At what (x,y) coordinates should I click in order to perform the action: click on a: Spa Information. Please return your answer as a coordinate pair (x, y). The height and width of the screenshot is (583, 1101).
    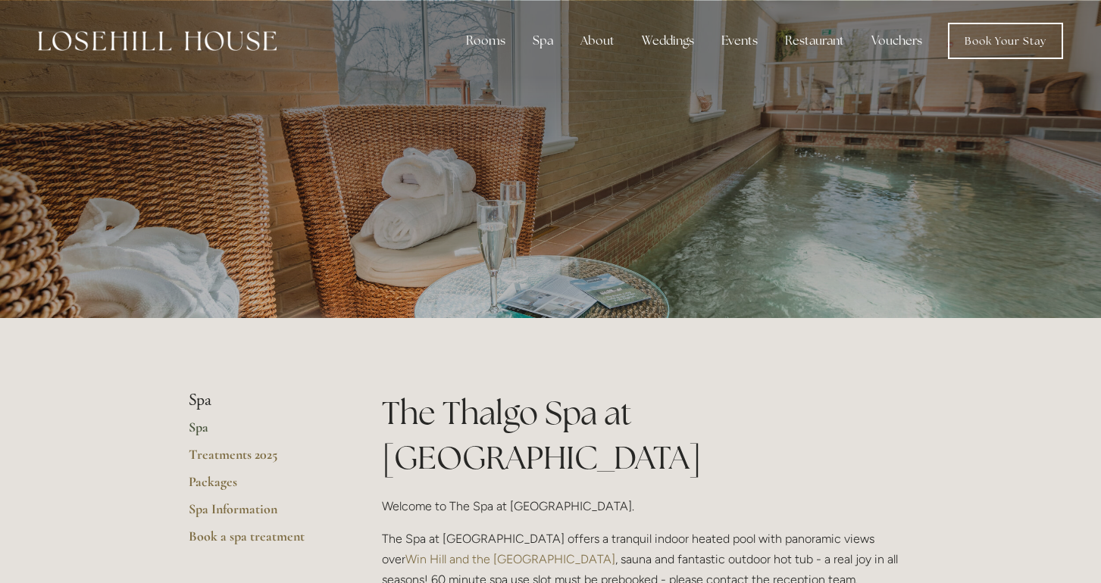
    Looking at the image, I should click on (261, 514).